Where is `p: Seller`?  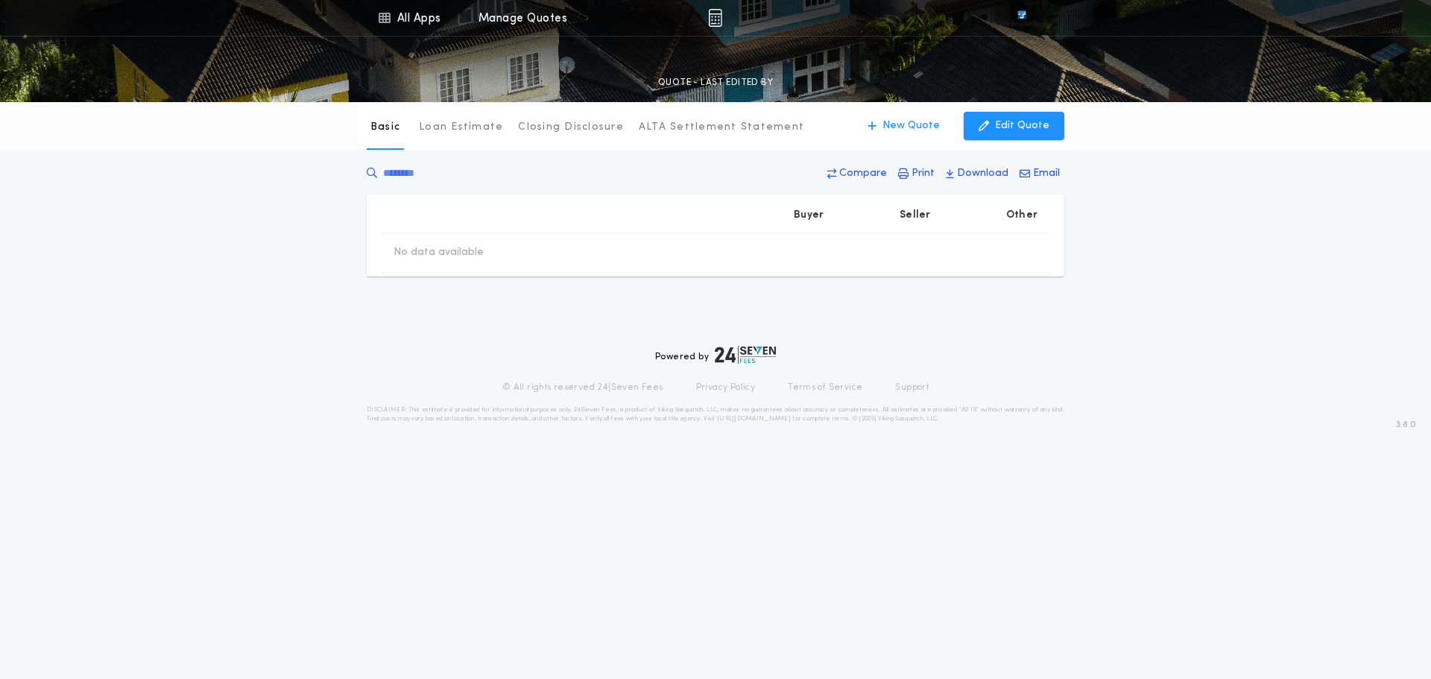 p: Seller is located at coordinates (916, 215).